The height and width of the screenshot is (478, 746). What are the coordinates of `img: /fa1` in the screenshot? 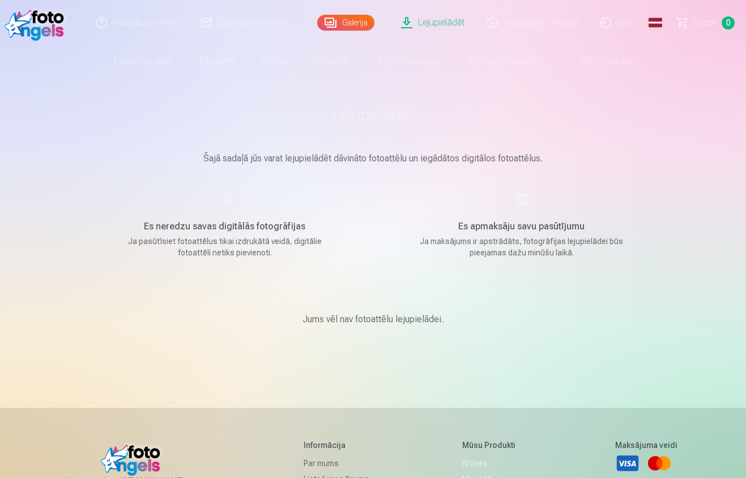 It's located at (37, 23).